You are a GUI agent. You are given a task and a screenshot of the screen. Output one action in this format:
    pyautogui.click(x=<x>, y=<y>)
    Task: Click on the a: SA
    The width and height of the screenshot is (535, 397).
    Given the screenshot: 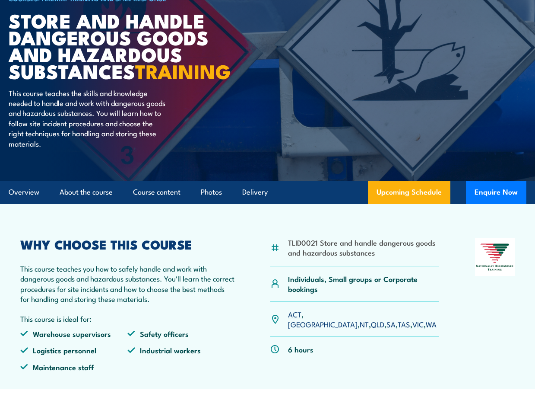 What is the action you would take?
    pyautogui.click(x=391, y=324)
    